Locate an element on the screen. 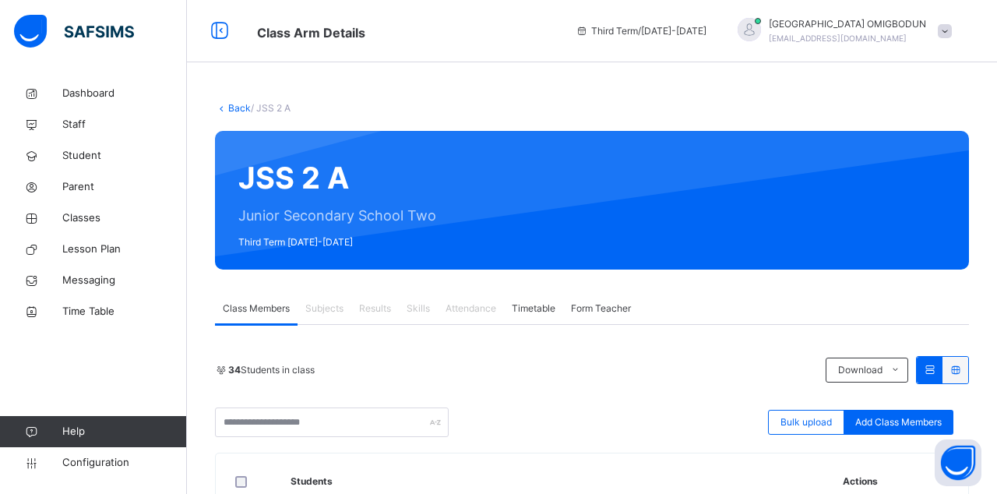 This screenshot has width=997, height=494. button: Open asap is located at coordinates (958, 462).